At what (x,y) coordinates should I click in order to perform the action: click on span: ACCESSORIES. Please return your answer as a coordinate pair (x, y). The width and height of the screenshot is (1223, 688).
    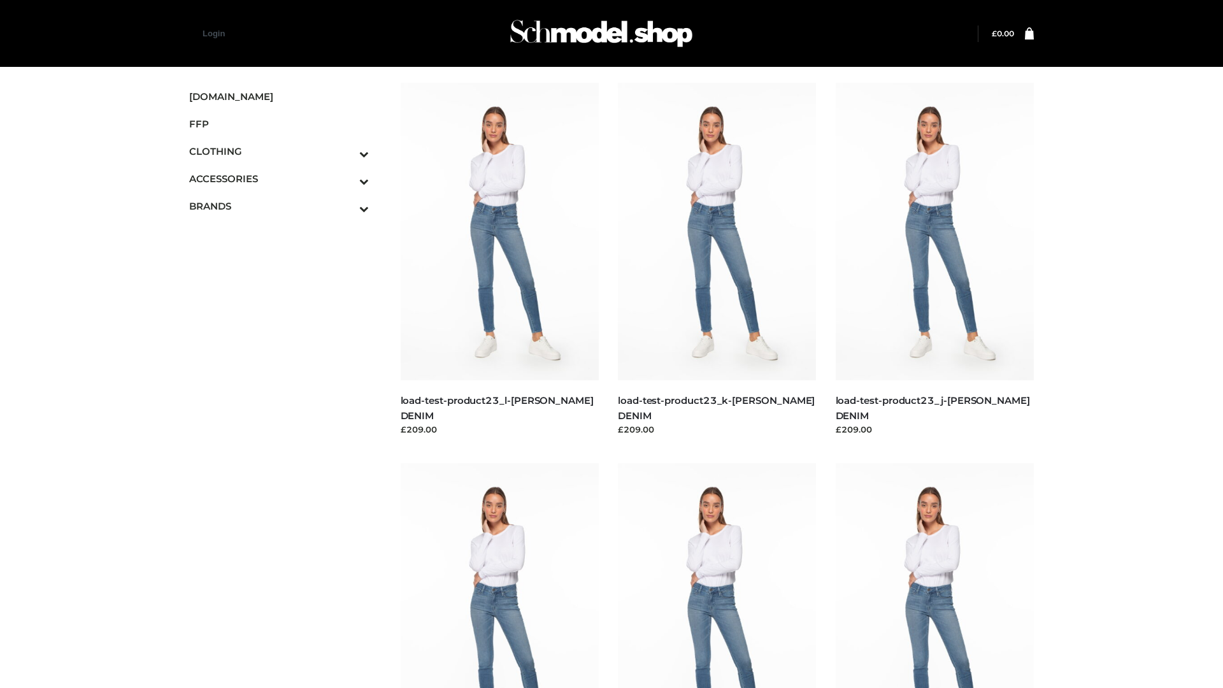
    Looking at the image, I should click on (279, 178).